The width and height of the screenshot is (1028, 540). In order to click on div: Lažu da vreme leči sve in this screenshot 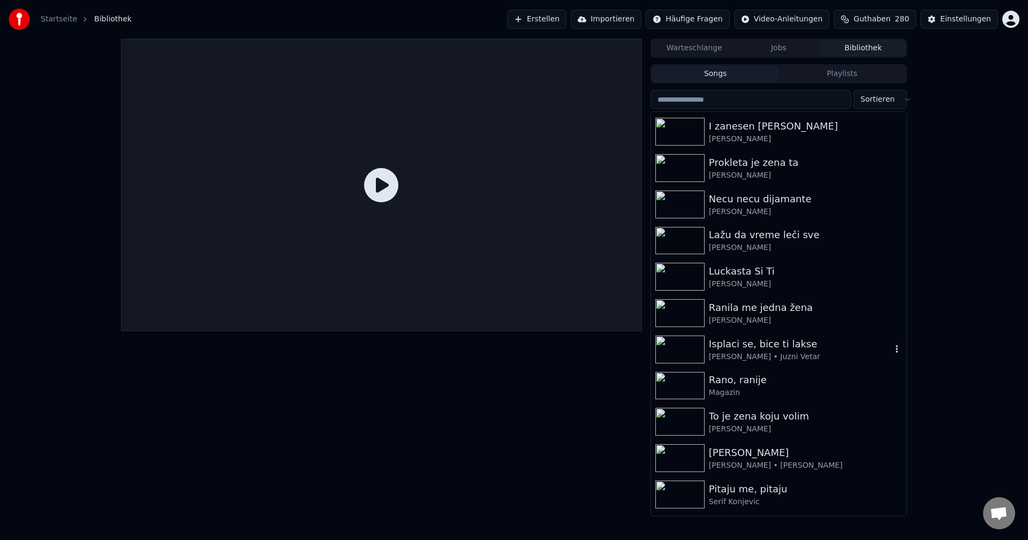, I will do `click(805, 235)`.